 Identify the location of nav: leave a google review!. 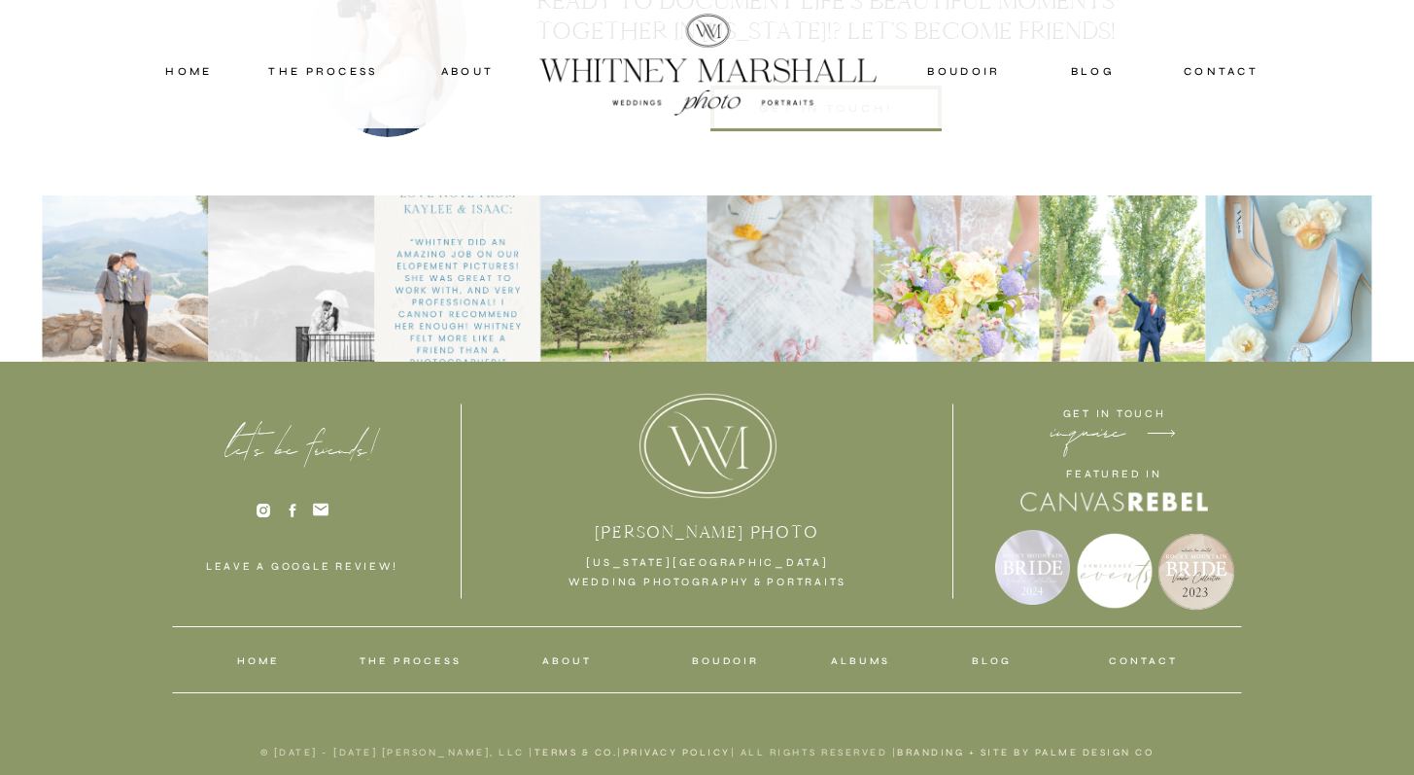
(302, 567).